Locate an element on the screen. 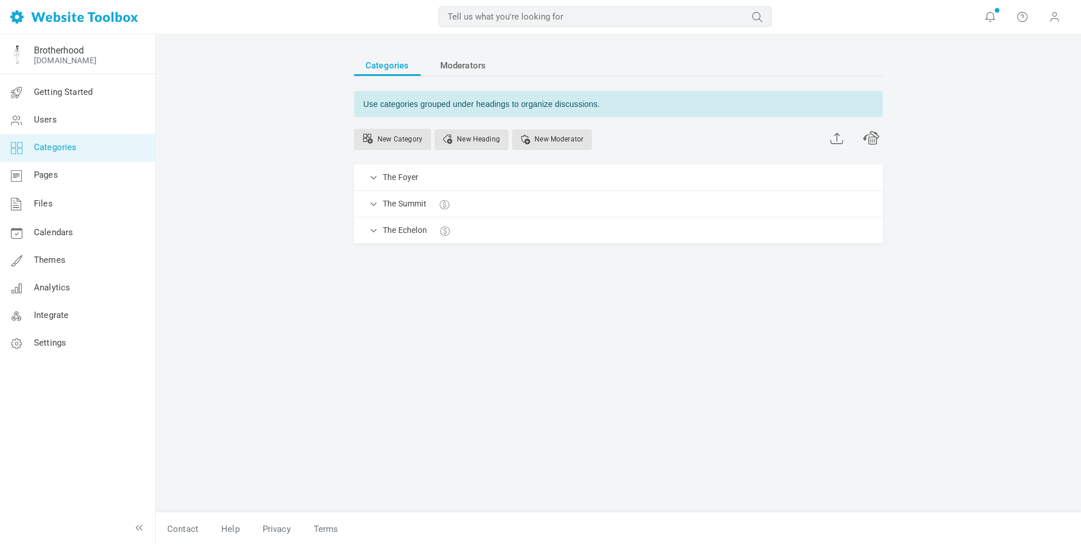  span: Getting Started is located at coordinates (63, 92).